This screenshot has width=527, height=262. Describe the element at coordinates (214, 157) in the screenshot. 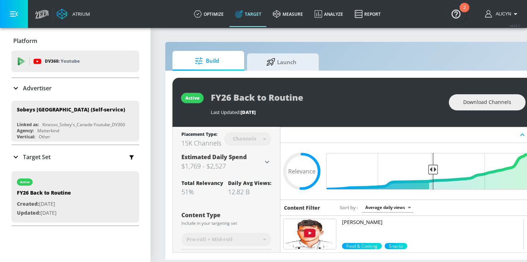

I see `span: Estimated Daily Spend` at that location.